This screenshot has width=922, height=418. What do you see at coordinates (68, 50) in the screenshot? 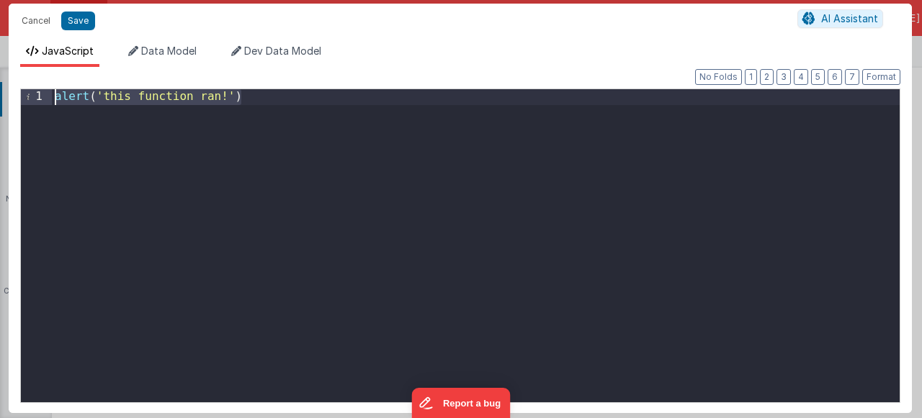
I see `span: JavaScript` at bounding box center [68, 50].